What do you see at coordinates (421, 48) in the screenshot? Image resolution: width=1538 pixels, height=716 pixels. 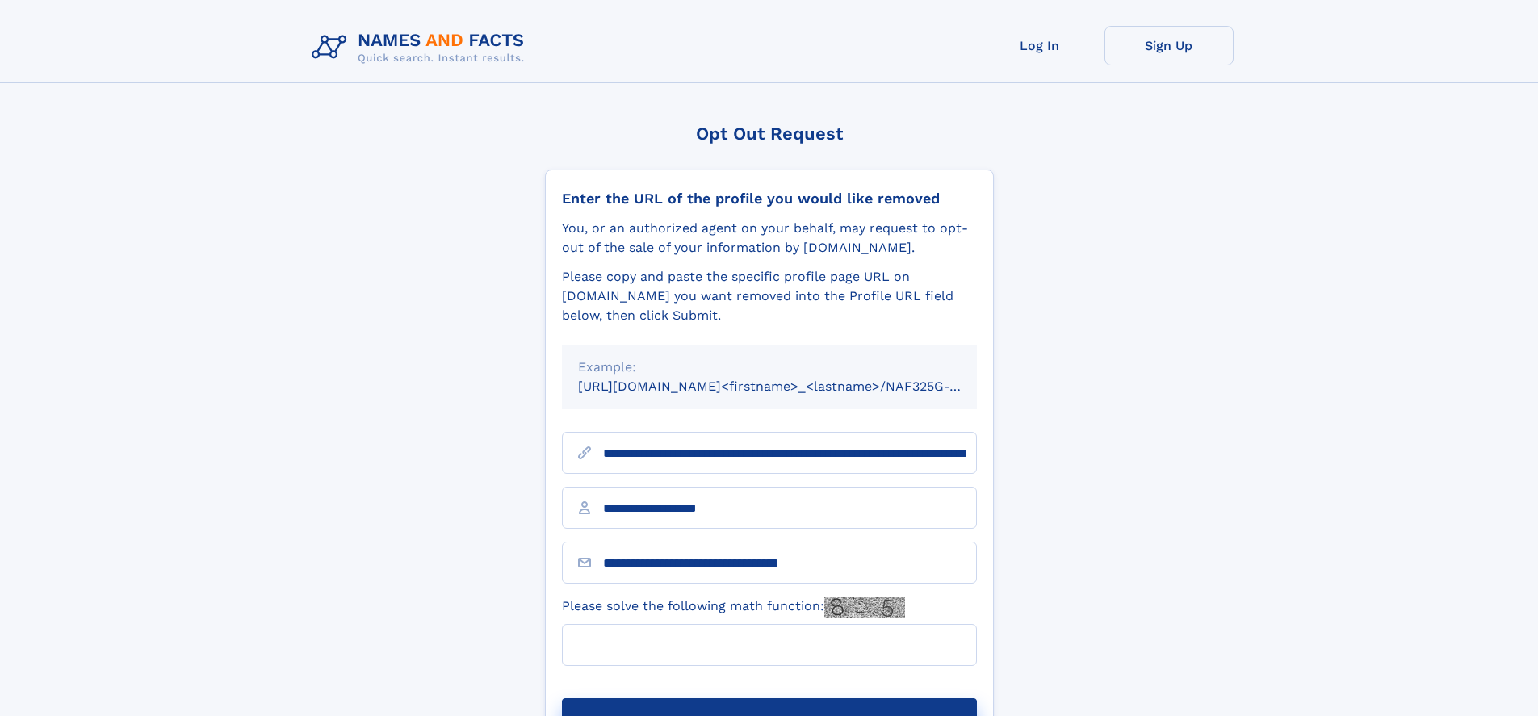 I see `img: Logo Names and Facts` at bounding box center [421, 48].